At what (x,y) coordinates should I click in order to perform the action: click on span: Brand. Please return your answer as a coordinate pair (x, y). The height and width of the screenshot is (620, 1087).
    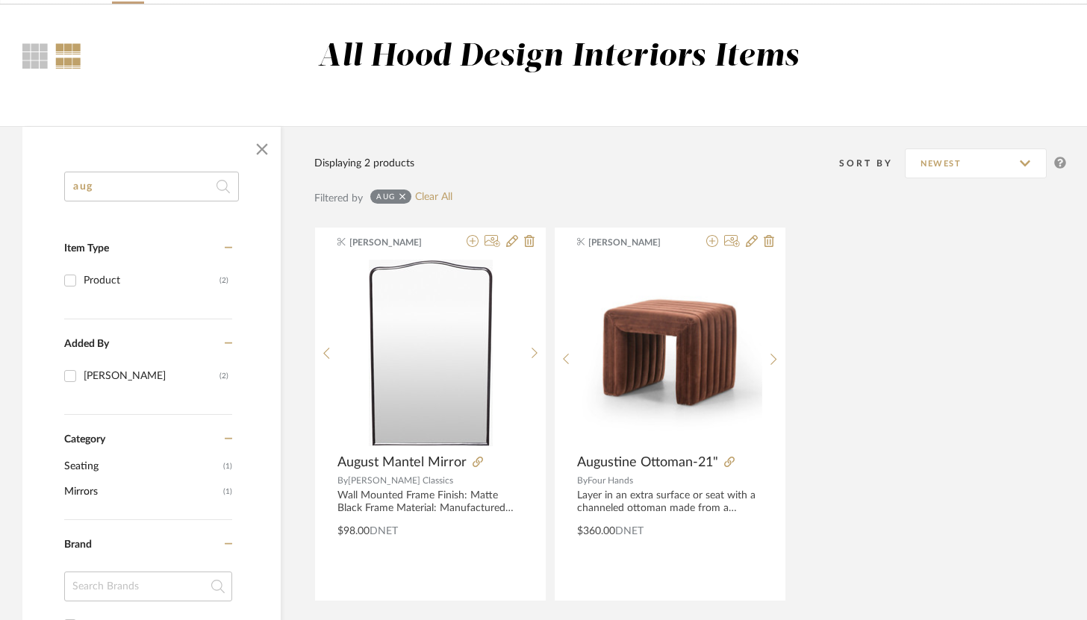
    Looking at the image, I should click on (78, 545).